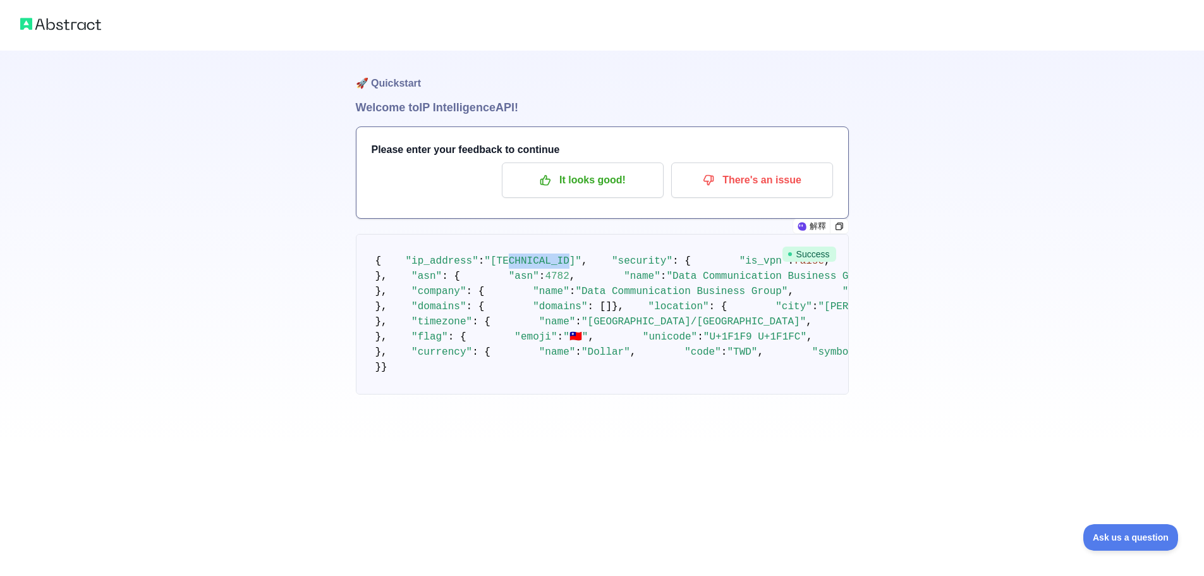 The image size is (1204, 576). What do you see at coordinates (61, 24) in the screenshot?
I see `img: Abstract logo` at bounding box center [61, 24].